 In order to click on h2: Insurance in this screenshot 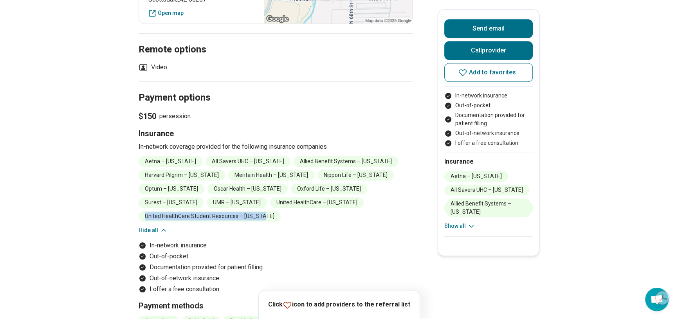, I will do `click(488, 162)`.